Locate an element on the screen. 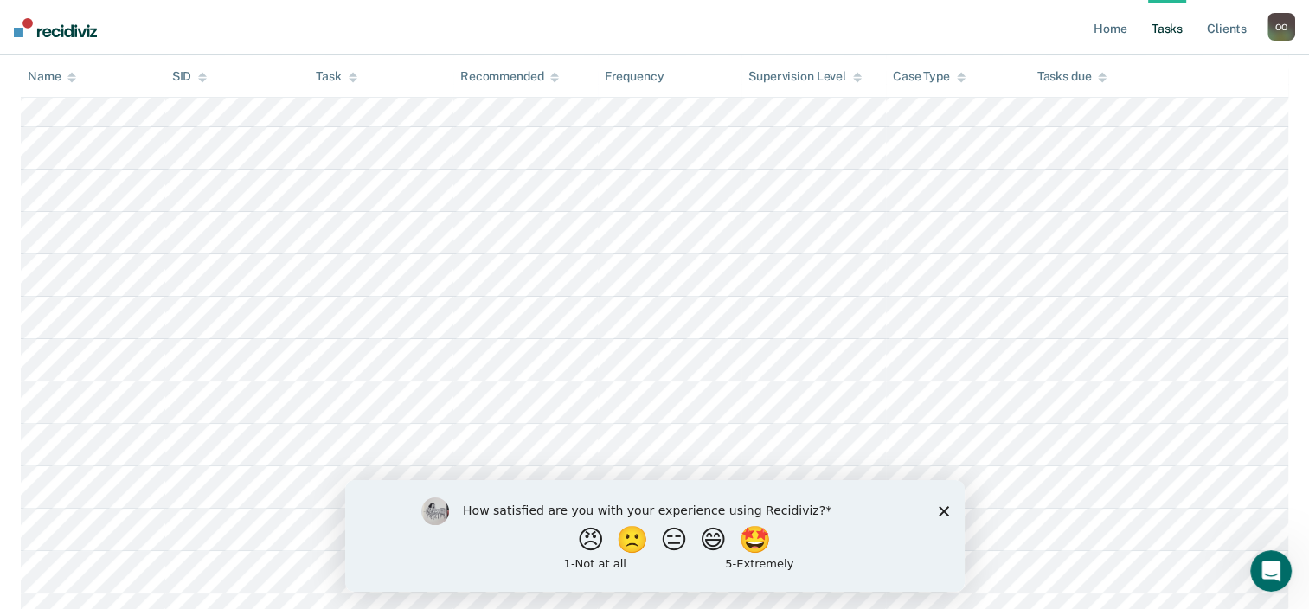 The width and height of the screenshot is (1309, 609). div: O O is located at coordinates (1282, 27).